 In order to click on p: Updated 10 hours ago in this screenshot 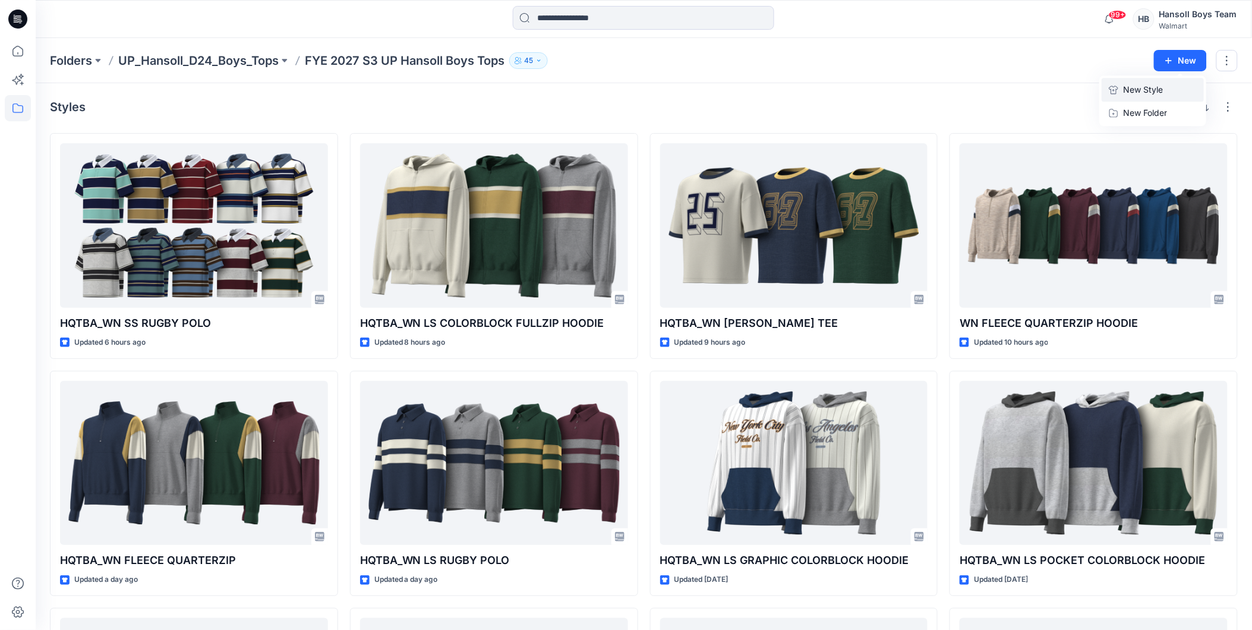, I will do `click(1011, 342)`.